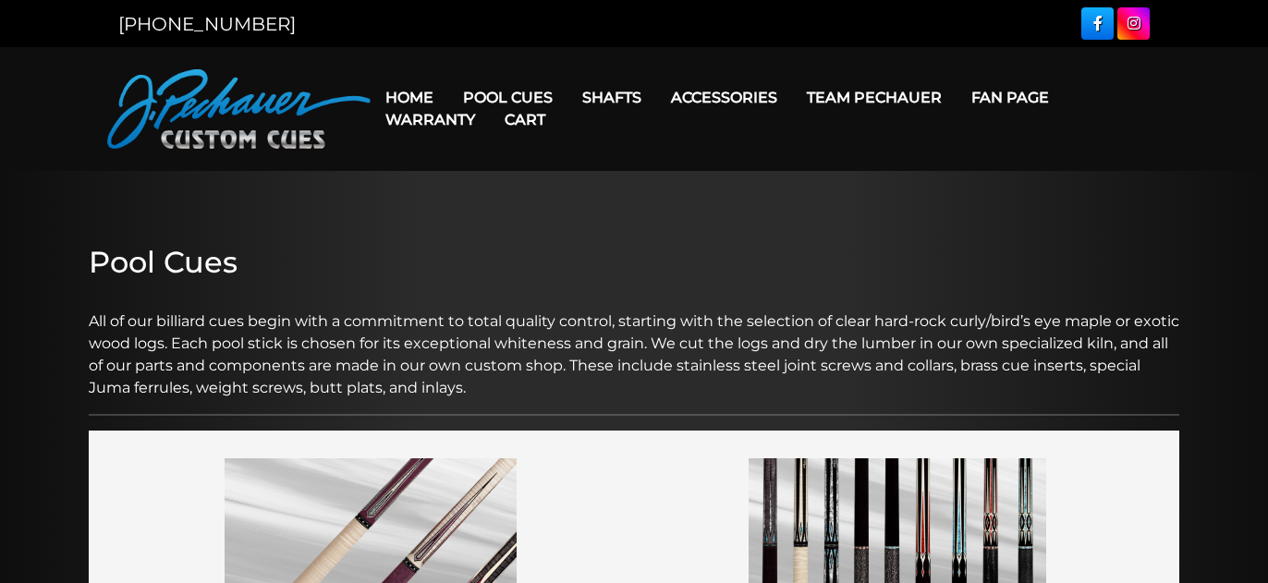 The width and height of the screenshot is (1268, 583). I want to click on a: Fan Page, so click(1010, 97).